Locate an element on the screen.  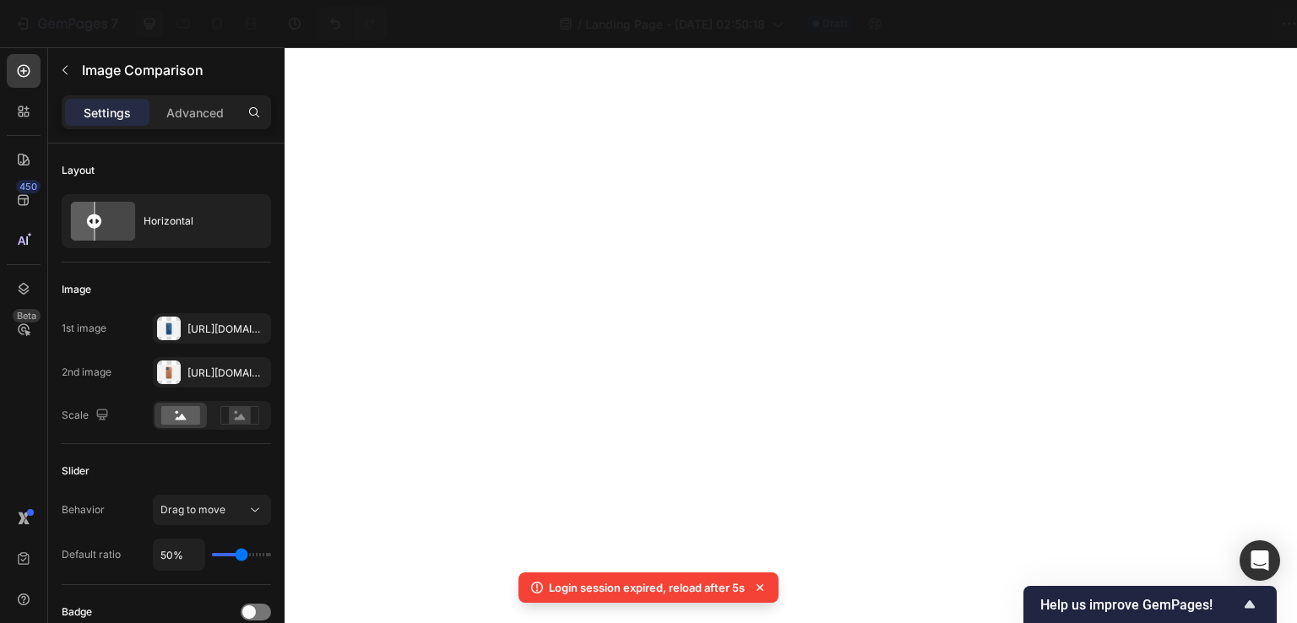
div: Image is located at coordinates (76, 290).